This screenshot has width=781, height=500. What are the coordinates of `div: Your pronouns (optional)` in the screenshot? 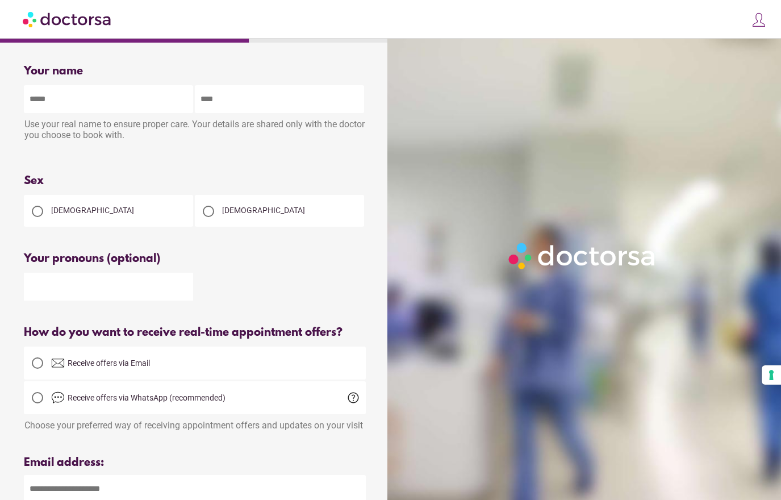 It's located at (195, 258).